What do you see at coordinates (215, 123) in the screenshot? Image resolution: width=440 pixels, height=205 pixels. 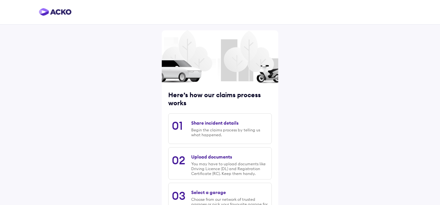 I see `div: Share incident details` at bounding box center [215, 123].